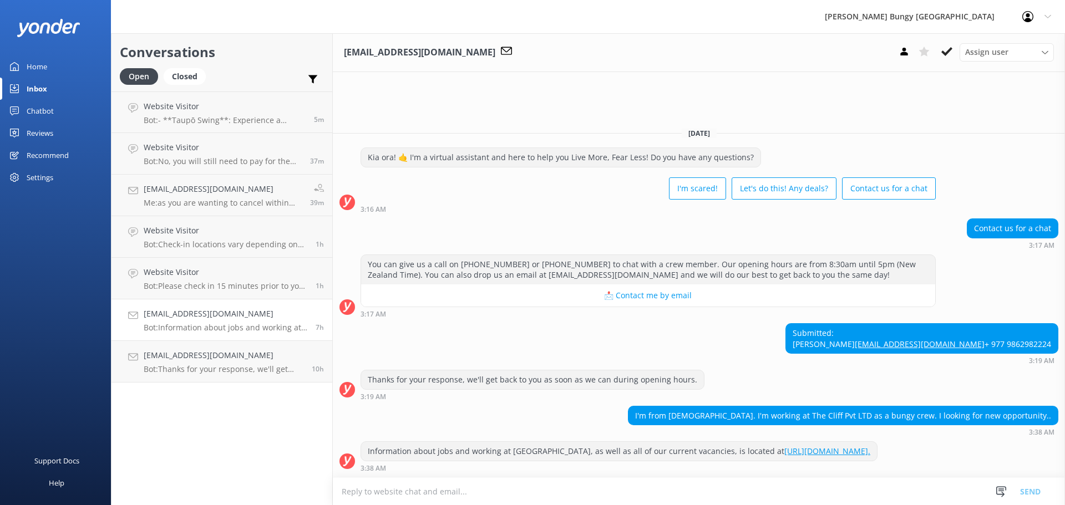 The image size is (1065, 505). What do you see at coordinates (319, 327) in the screenshot?
I see `span: Aug 26 2025 03:38am (UTC +12:00) Pacific/Auckland` at bounding box center [319, 327].